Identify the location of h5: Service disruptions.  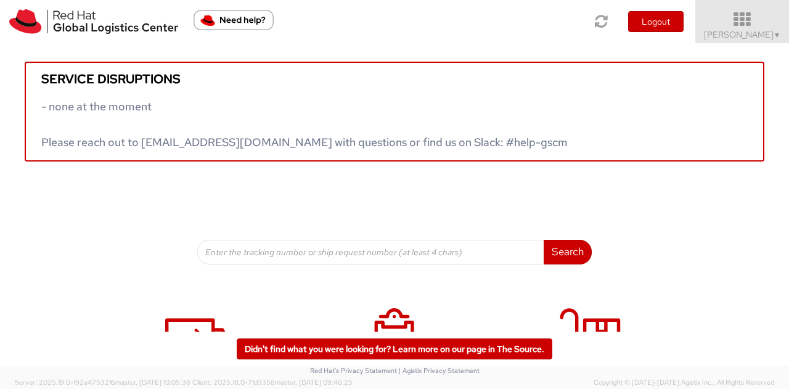
(394, 79).